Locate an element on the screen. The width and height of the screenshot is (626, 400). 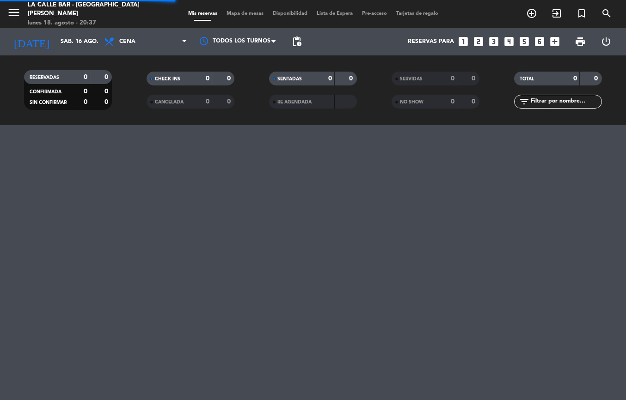
i: looks_two is located at coordinates (478, 42).